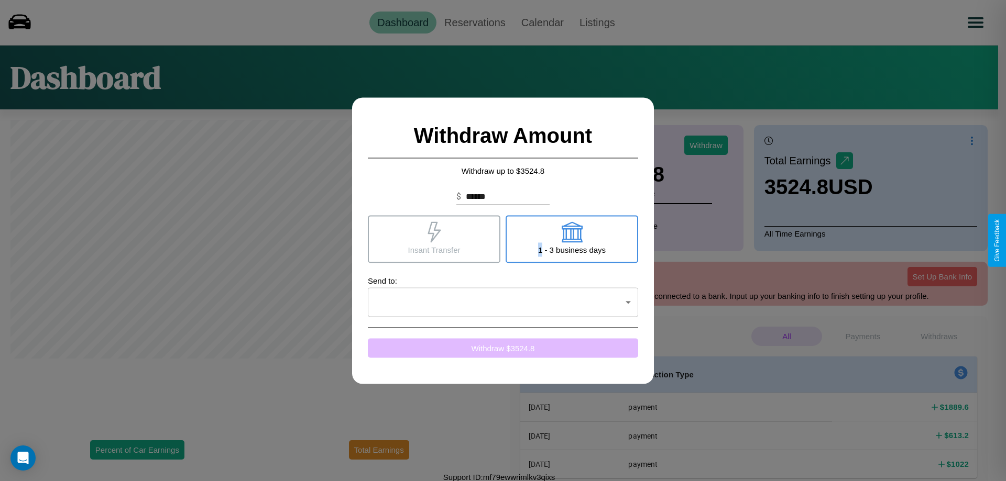 This screenshot has width=1006, height=481. What do you see at coordinates (23, 458) in the screenshot?
I see `div: Open Intercom Messenger` at bounding box center [23, 458].